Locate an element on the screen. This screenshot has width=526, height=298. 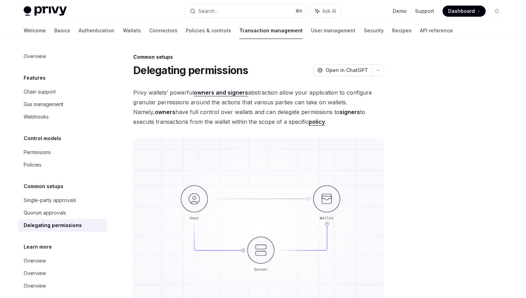
div: Search... is located at coordinates (208, 11).